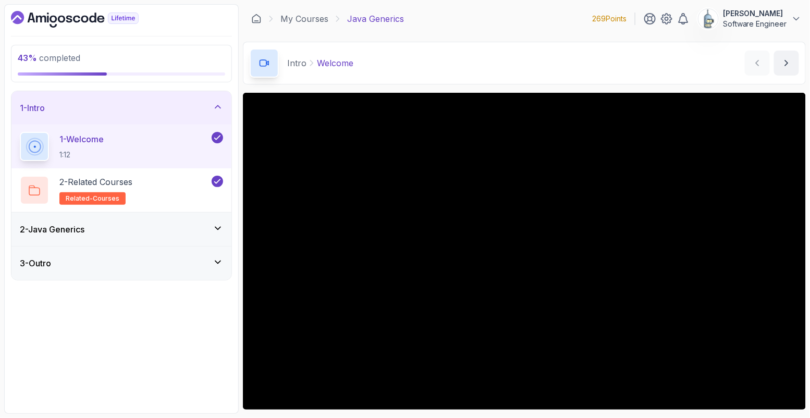 Image resolution: width=810 pixels, height=418 pixels. Describe the element at coordinates (610, 19) in the screenshot. I see `p: 269 Points` at that location.